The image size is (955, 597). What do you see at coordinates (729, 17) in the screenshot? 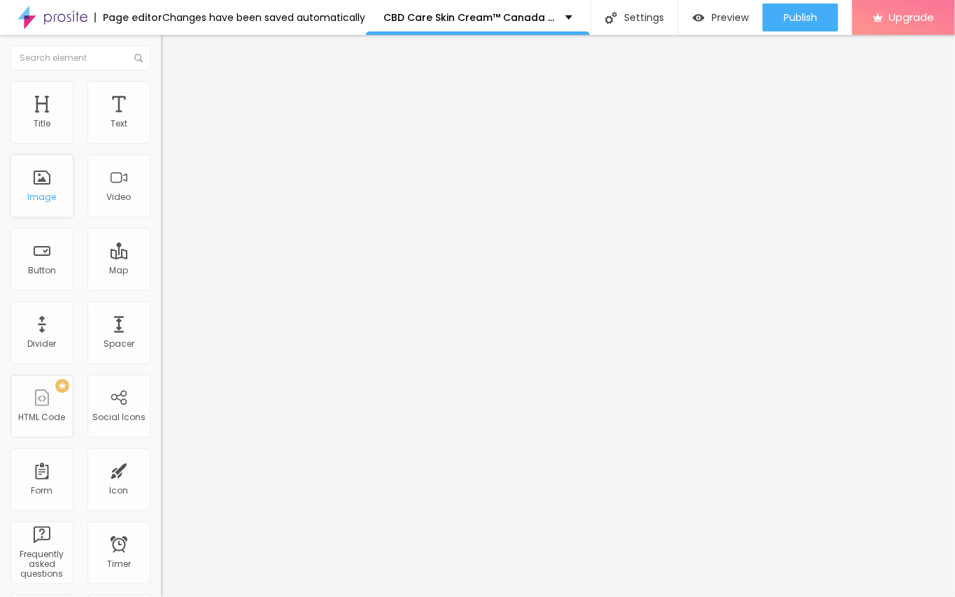
I see `span: Preview` at bounding box center [729, 17].